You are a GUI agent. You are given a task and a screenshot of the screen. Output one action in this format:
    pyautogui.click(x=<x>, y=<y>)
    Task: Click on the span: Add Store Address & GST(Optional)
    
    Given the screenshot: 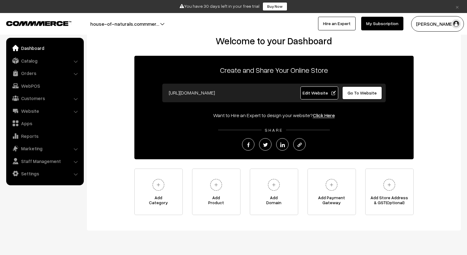 What is the action you would take?
    pyautogui.click(x=389, y=202)
    